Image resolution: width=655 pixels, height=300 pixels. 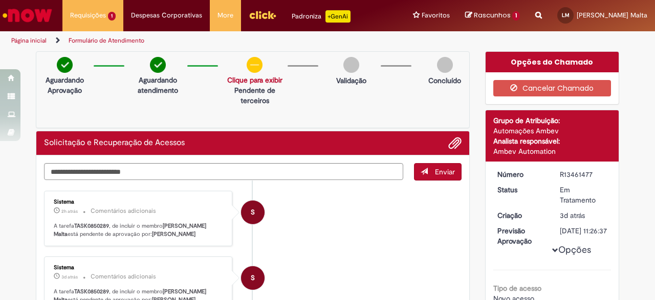 I want to click on textarea: Digite sua mensagem aqui..., so click(x=224, y=171).